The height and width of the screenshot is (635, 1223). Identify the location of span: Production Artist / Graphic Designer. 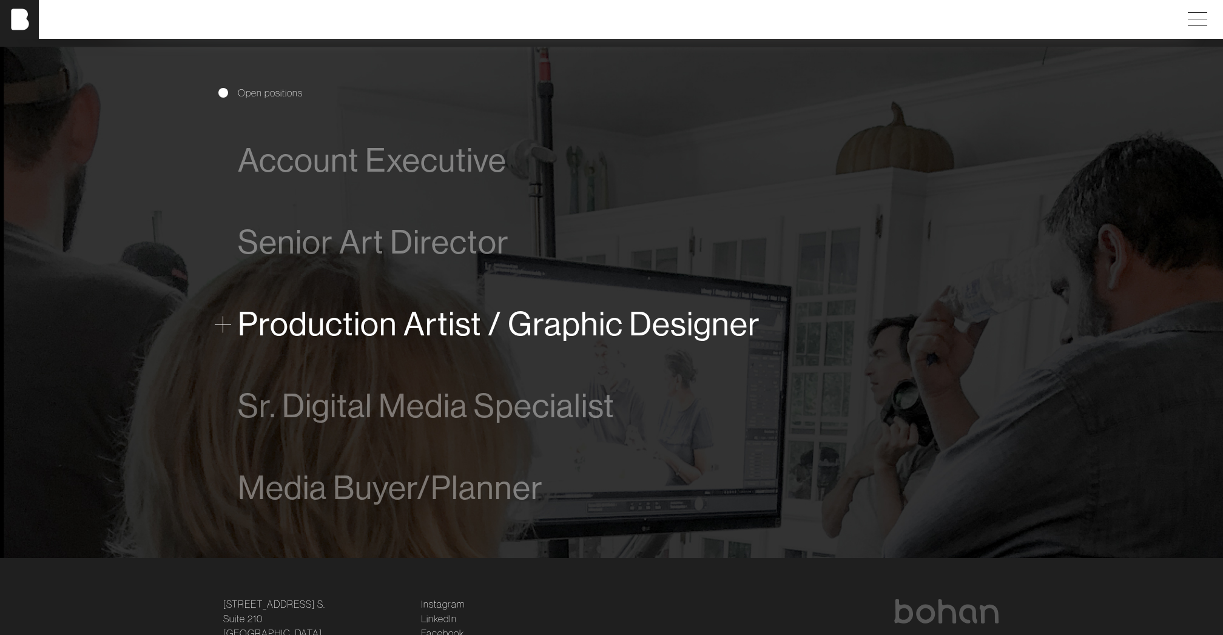
(499, 324).